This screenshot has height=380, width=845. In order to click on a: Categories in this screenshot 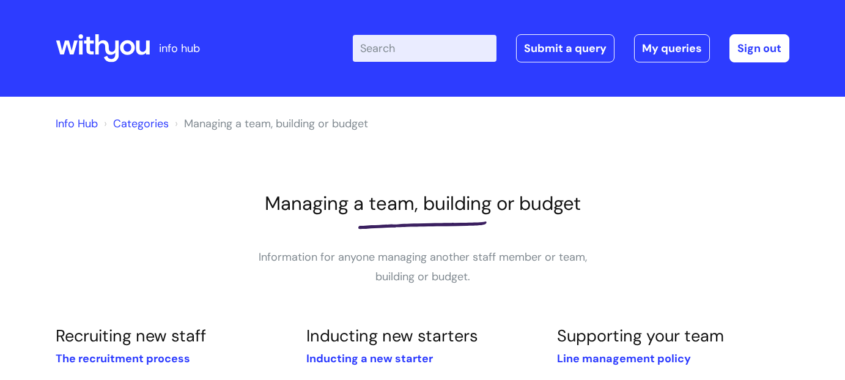, I will do `click(141, 124)`.